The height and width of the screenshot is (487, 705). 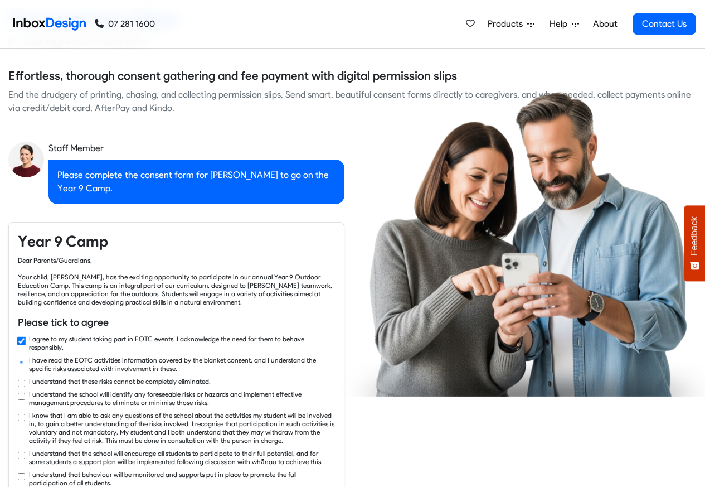 I want to click on a: Help, so click(x=564, y=24).